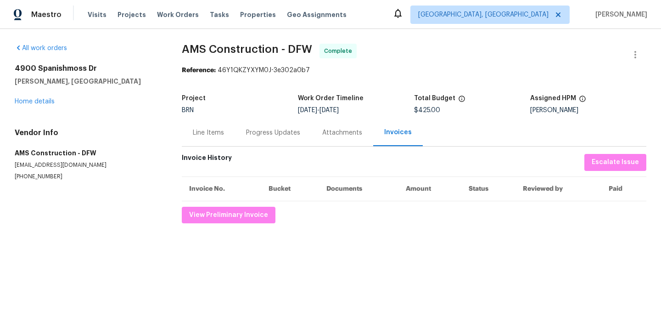 The width and height of the screenshot is (661, 335). Describe the element at coordinates (615, 162) in the screenshot. I see `button: Escalate Issue` at that location.